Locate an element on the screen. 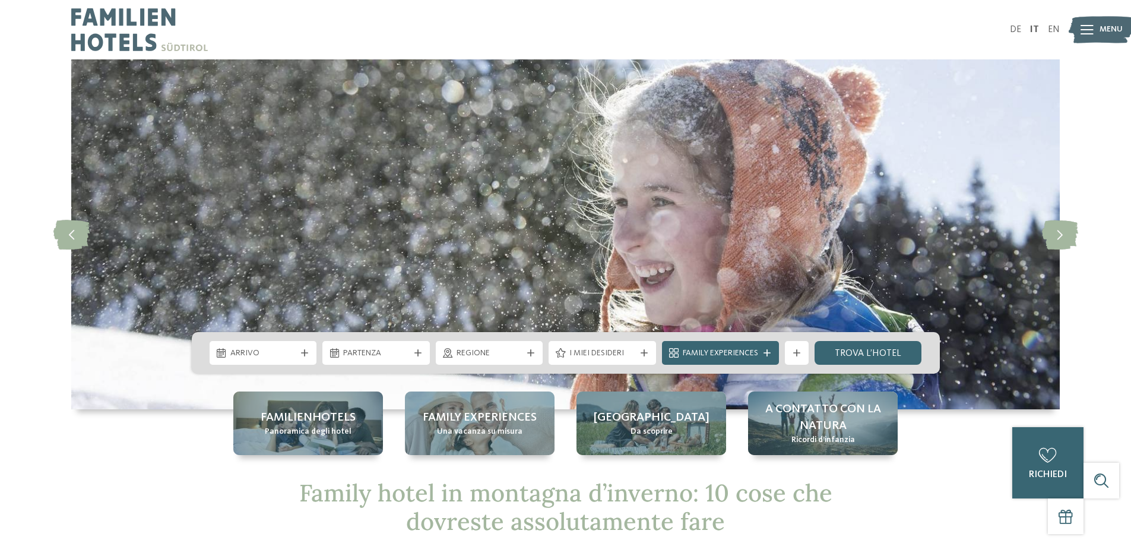 Image resolution: width=1131 pixels, height=546 pixels. a: IT is located at coordinates (1035, 30).